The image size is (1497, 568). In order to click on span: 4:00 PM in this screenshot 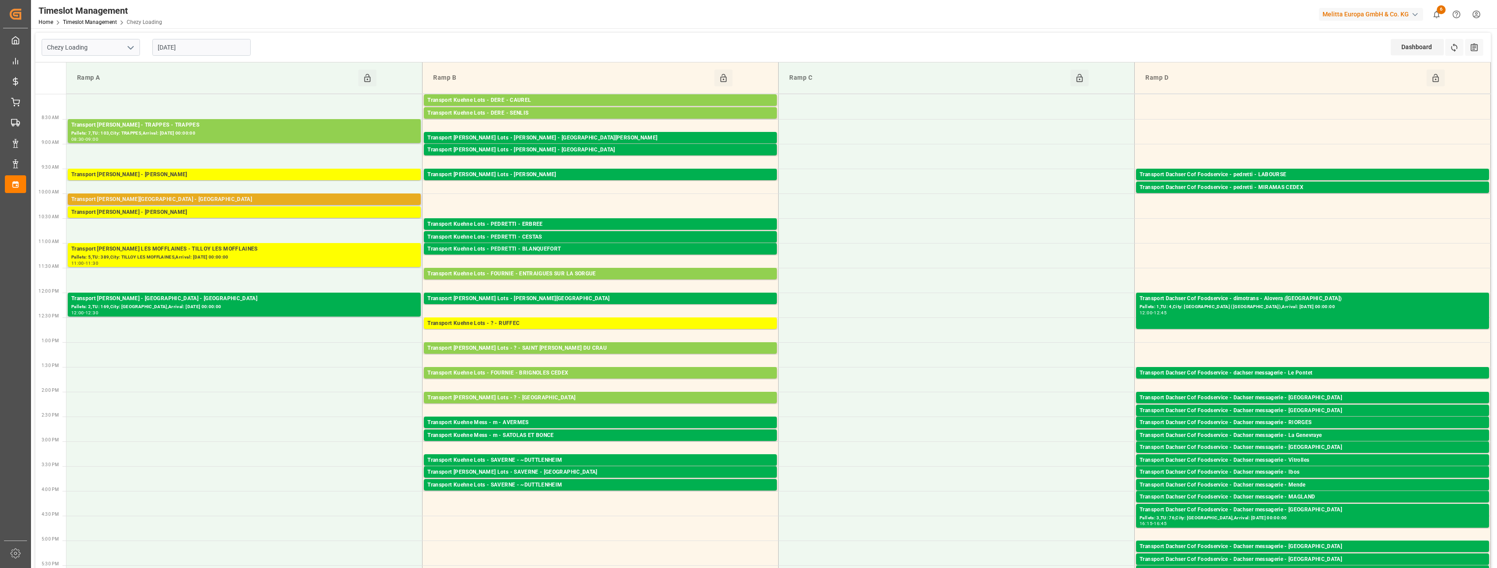, I will do `click(50, 489)`.